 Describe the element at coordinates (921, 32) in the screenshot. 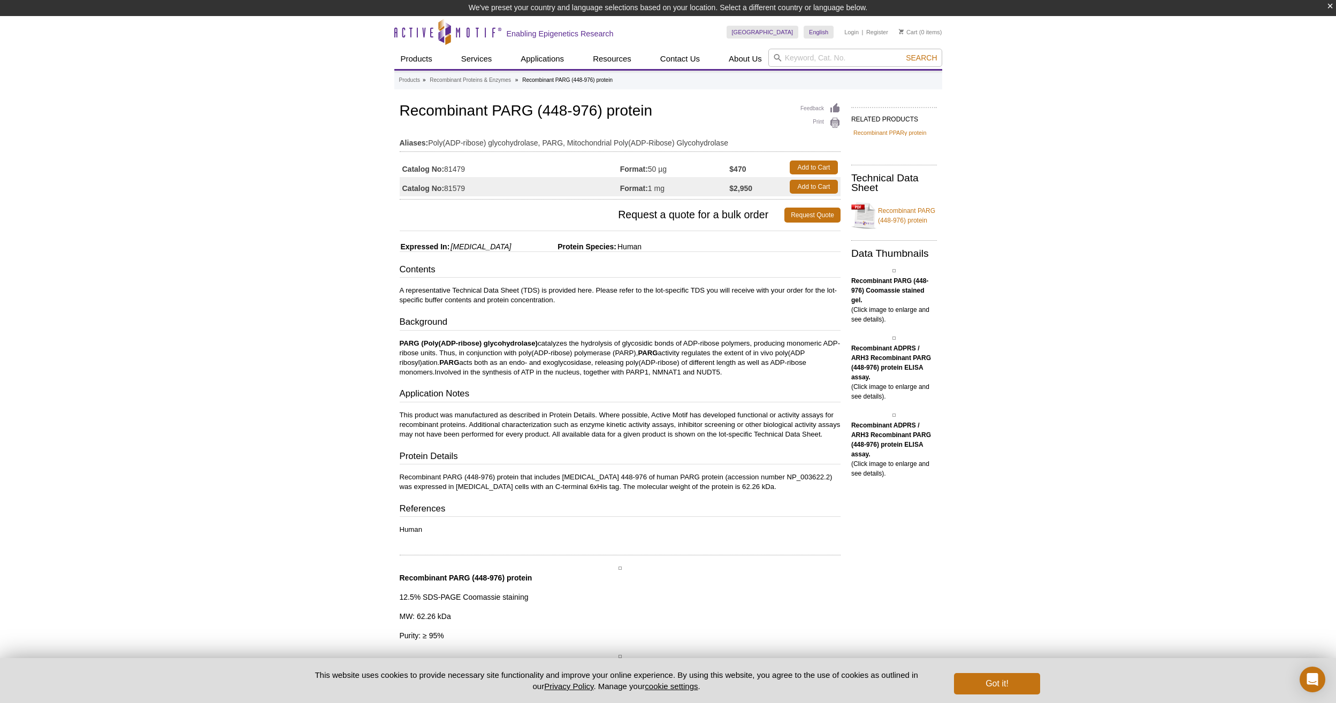

I see `li: (0 items)` at that location.